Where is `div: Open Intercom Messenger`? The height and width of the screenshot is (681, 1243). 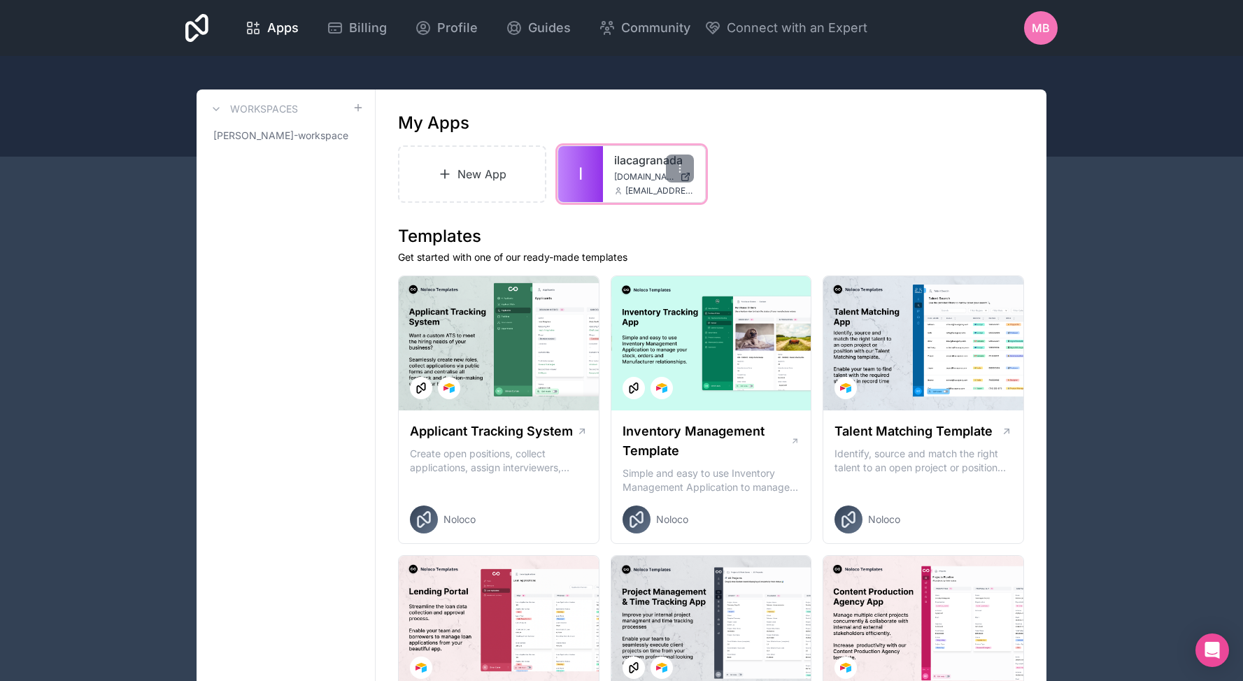 div: Open Intercom Messenger is located at coordinates (1212, 651).